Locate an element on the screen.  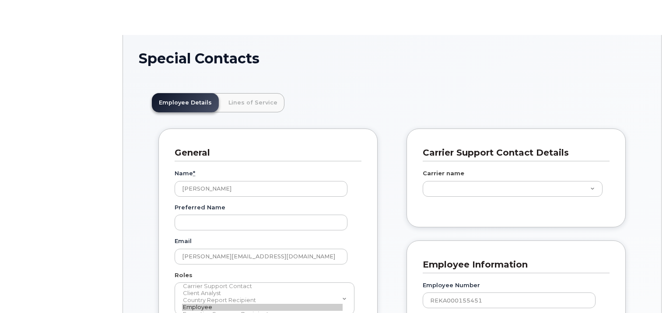
abbr: required is located at coordinates (194, 173).